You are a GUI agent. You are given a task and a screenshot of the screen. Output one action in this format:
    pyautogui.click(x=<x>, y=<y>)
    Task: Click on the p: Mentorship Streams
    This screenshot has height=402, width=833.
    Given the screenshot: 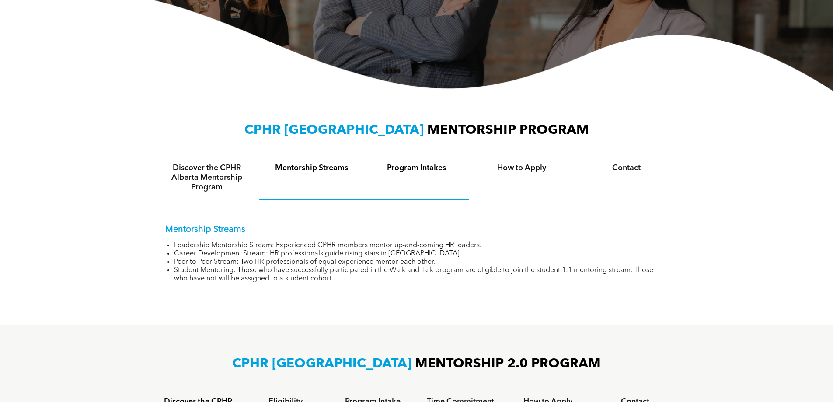 What is the action you would take?
    pyautogui.click(x=417, y=229)
    